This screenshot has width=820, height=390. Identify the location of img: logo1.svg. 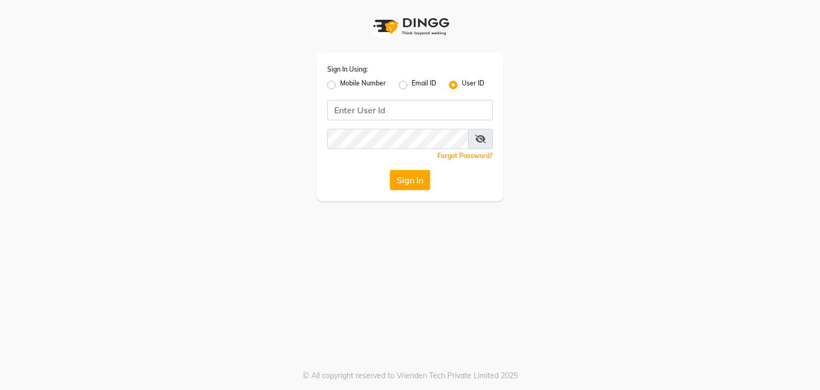
(410, 26).